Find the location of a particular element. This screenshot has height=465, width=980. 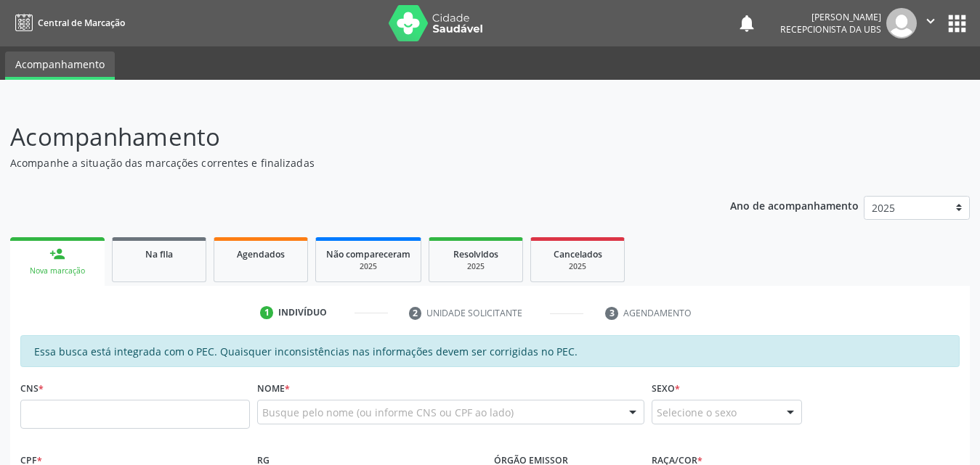

span: Resolvidos is located at coordinates (476, 254).